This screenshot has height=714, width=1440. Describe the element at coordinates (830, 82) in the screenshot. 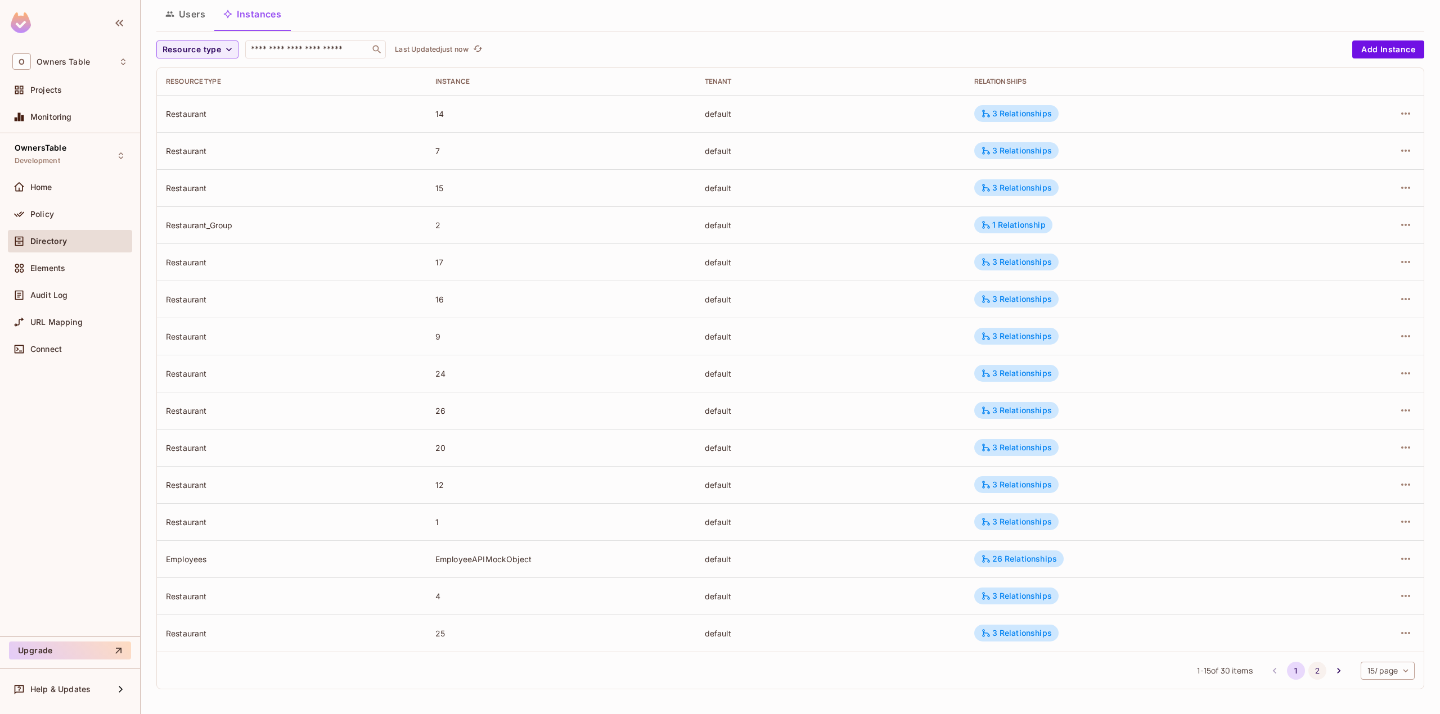

I see `div: Tenant` at that location.